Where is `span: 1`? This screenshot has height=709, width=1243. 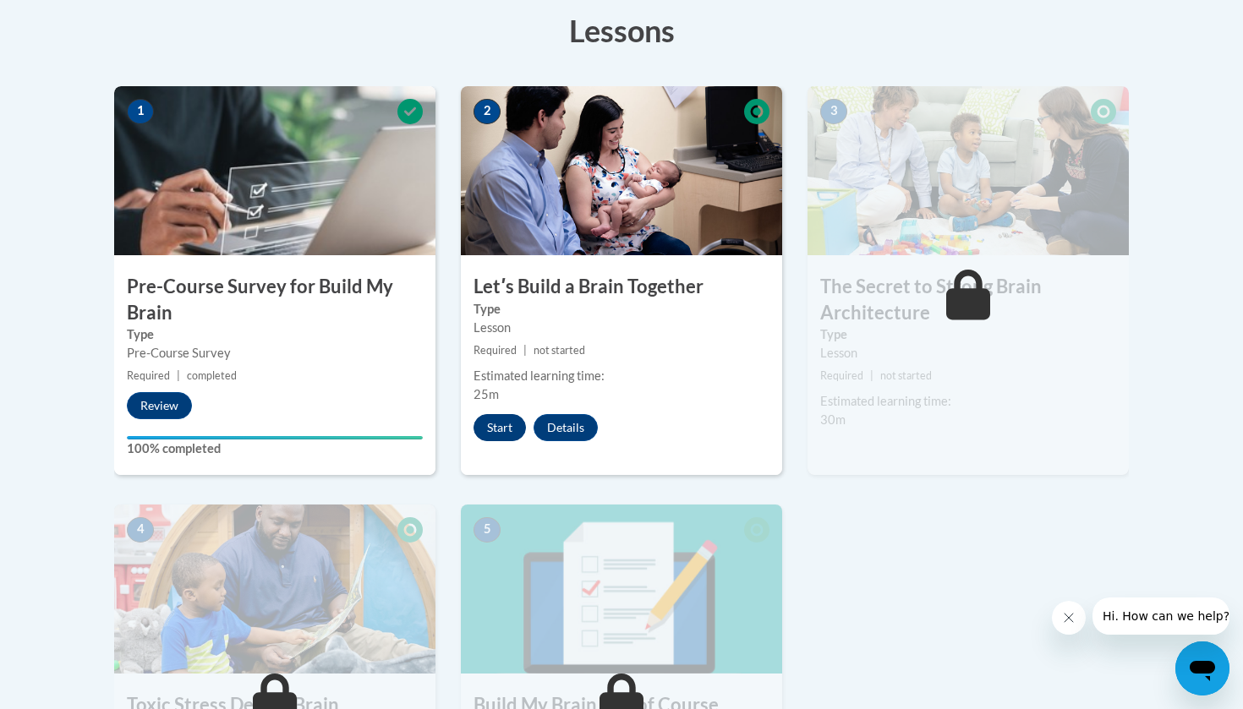
span: 1 is located at coordinates (140, 112).